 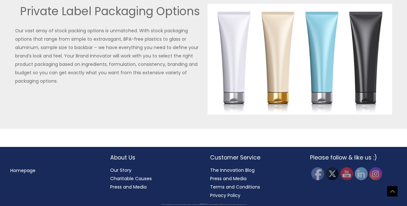 What do you see at coordinates (225, 195) in the screenshot?
I see `a: Privacy Policy` at bounding box center [225, 195].